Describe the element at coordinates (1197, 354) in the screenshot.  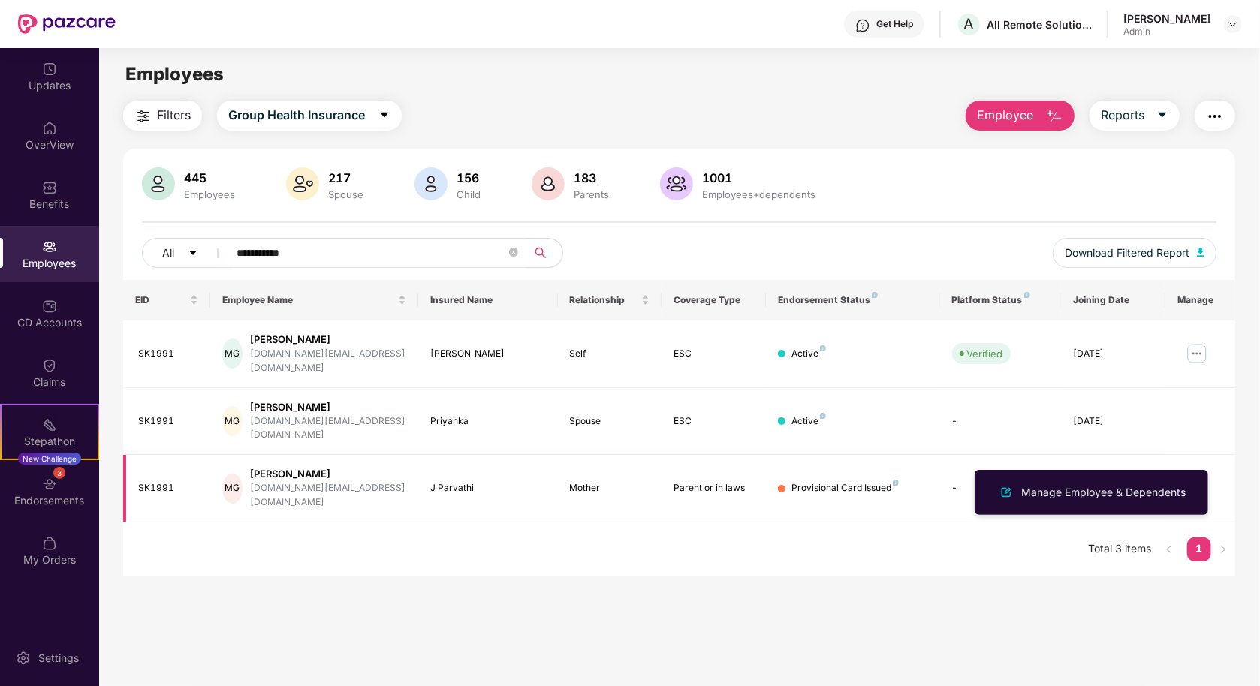
I see `img: manageButton` at that location.